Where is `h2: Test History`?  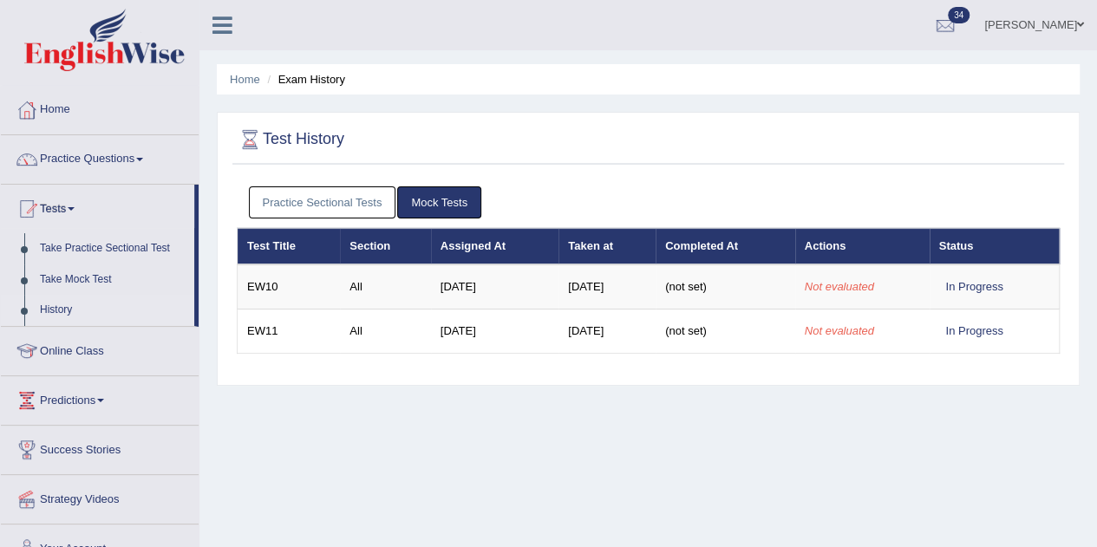 h2: Test History is located at coordinates (291, 140).